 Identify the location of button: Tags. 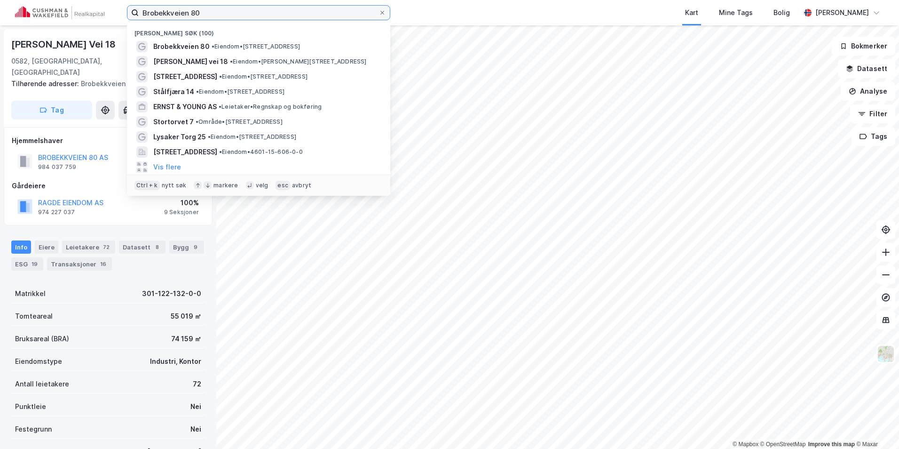
(873, 136).